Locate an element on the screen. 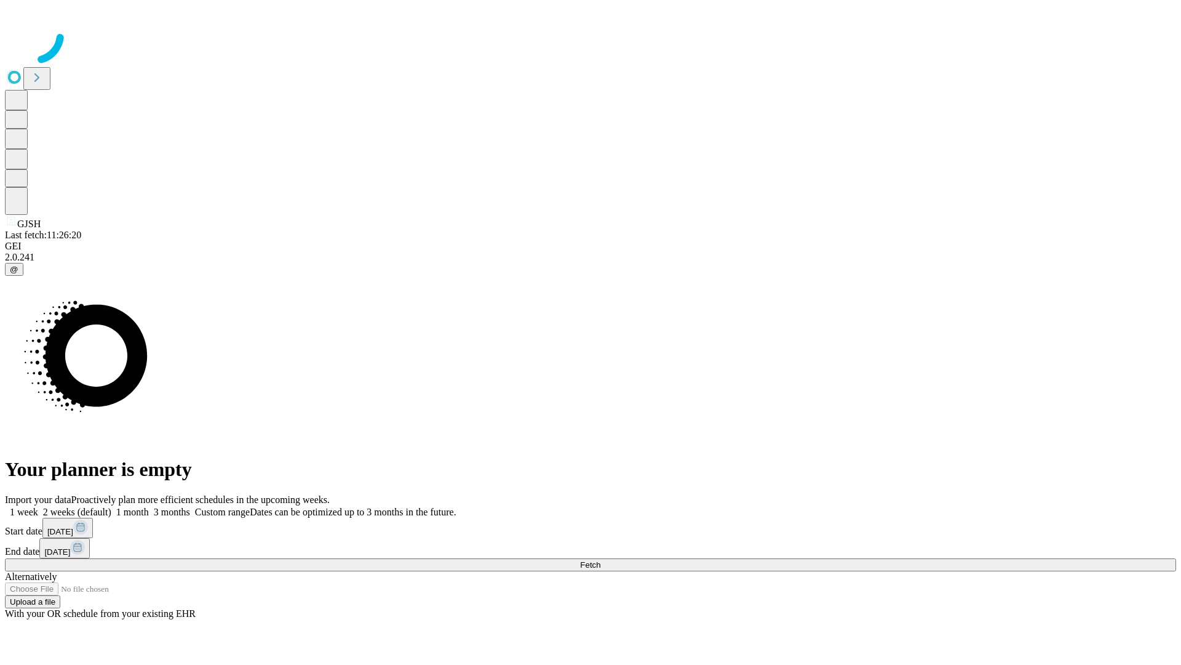 Image resolution: width=1181 pixels, height=665 pixels. button: Fetch is located at coordinates (591, 564).